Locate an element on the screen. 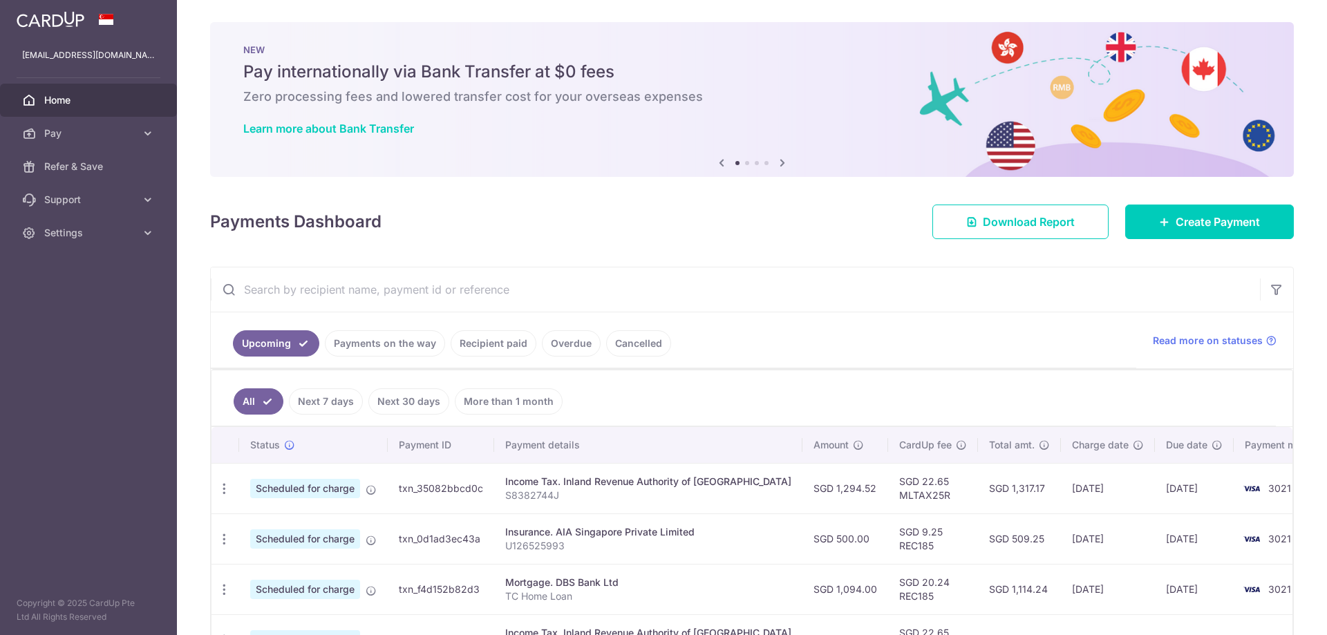 This screenshot has height=635, width=1327. img: Bank transfer banner is located at coordinates (752, 100).